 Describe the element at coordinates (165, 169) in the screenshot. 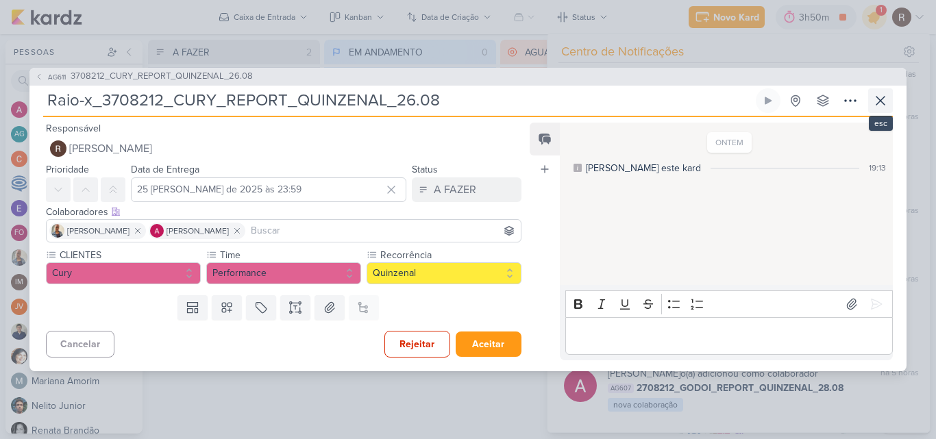

I see `label: Data de Entrega` at that location.